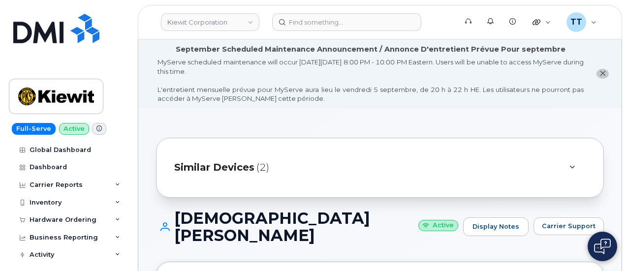 The height and width of the screenshot is (271, 627). What do you see at coordinates (371, 49) in the screenshot?
I see `div: September Scheduled Maintenance Announcement / Annonce D'entretient Prévue Pour septembre` at bounding box center [371, 49].